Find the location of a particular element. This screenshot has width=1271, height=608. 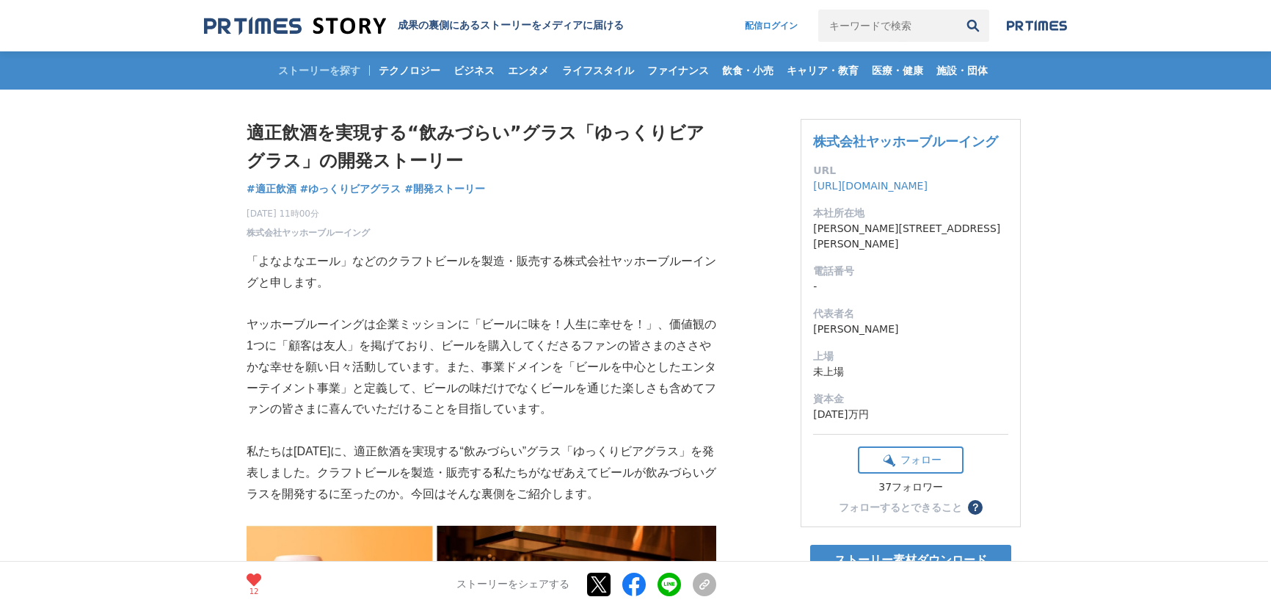

span: テクノロジー is located at coordinates (409, 70).